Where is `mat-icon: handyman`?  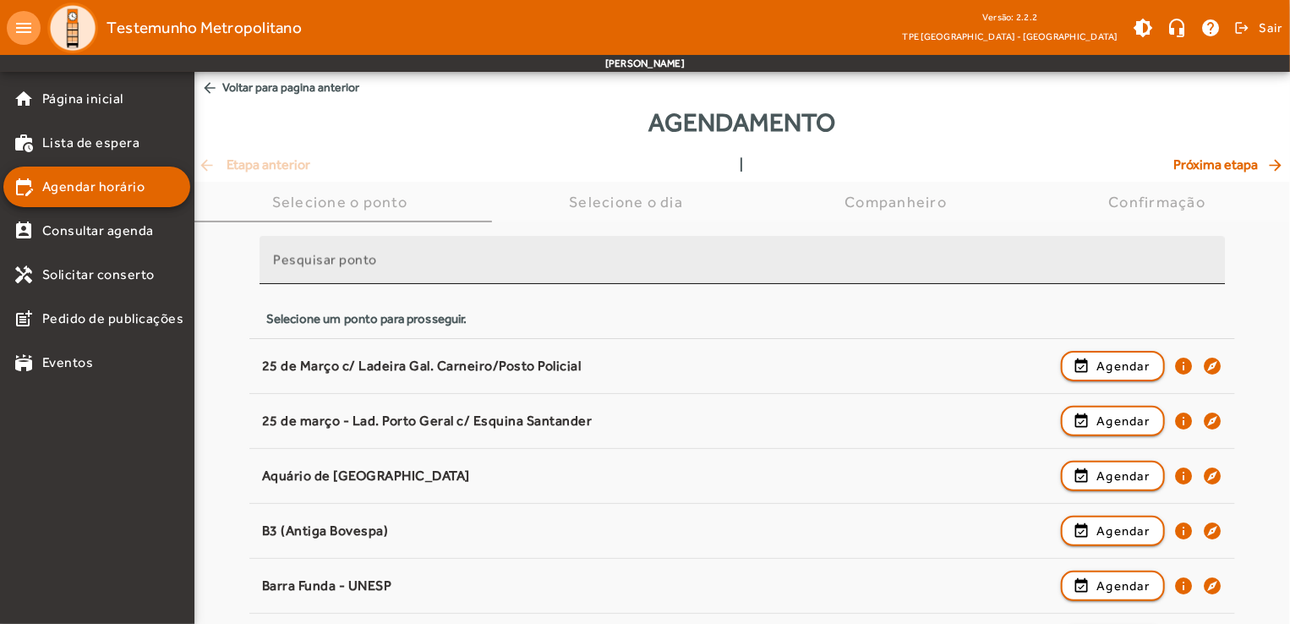 mat-icon: handyman is located at coordinates (24, 275).